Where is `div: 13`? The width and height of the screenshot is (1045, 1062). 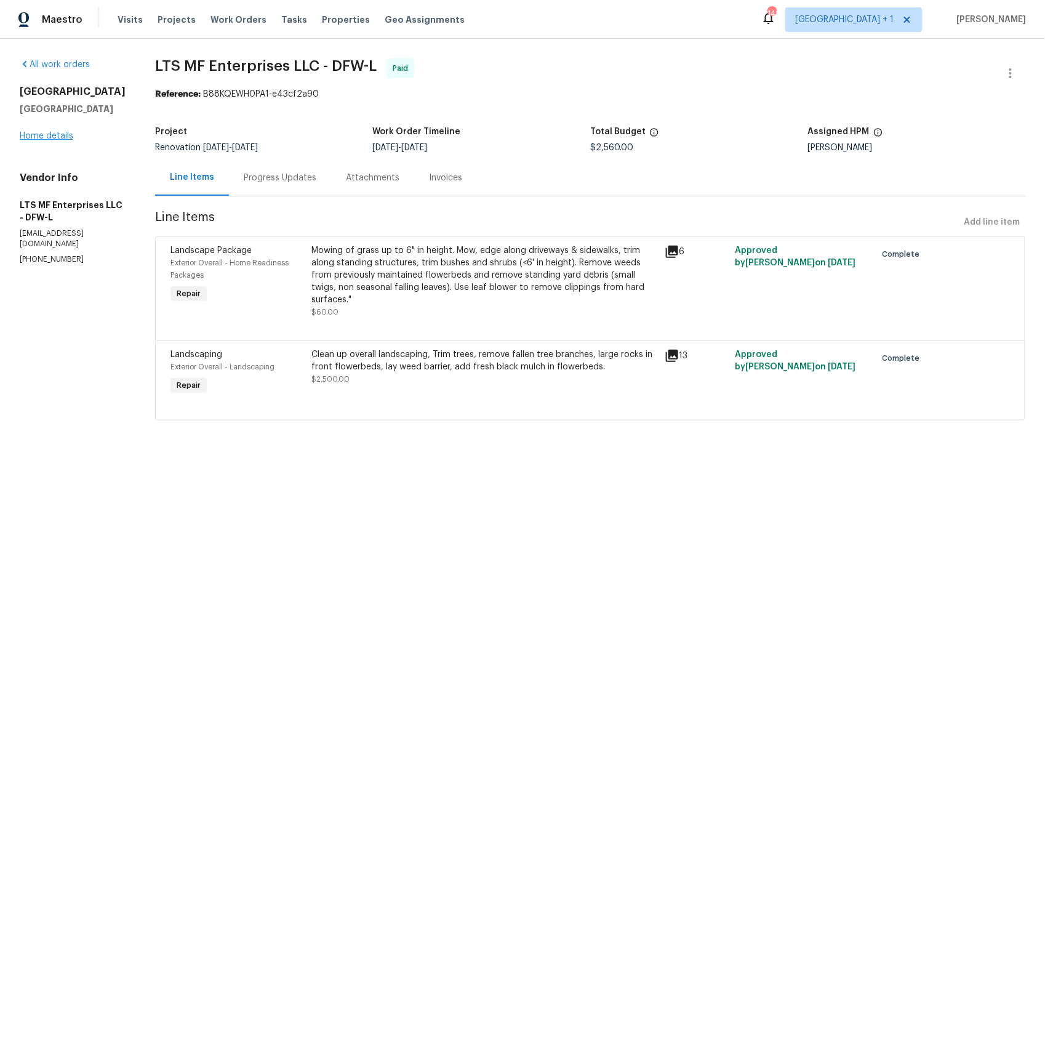 div: 13 is located at coordinates (696, 356).